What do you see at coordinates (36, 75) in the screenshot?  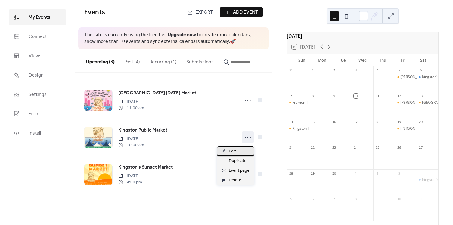 I see `span: Design` at bounding box center [36, 75].